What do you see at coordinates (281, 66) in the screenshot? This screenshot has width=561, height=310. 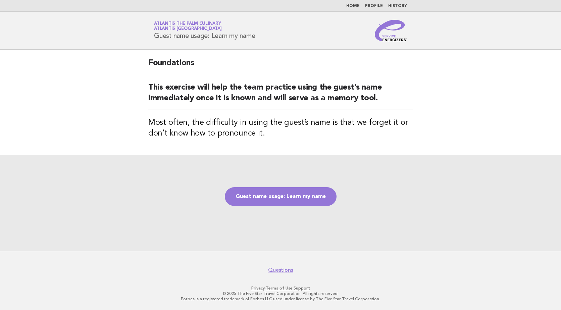 I see `h2: Foundations` at bounding box center [281, 66].